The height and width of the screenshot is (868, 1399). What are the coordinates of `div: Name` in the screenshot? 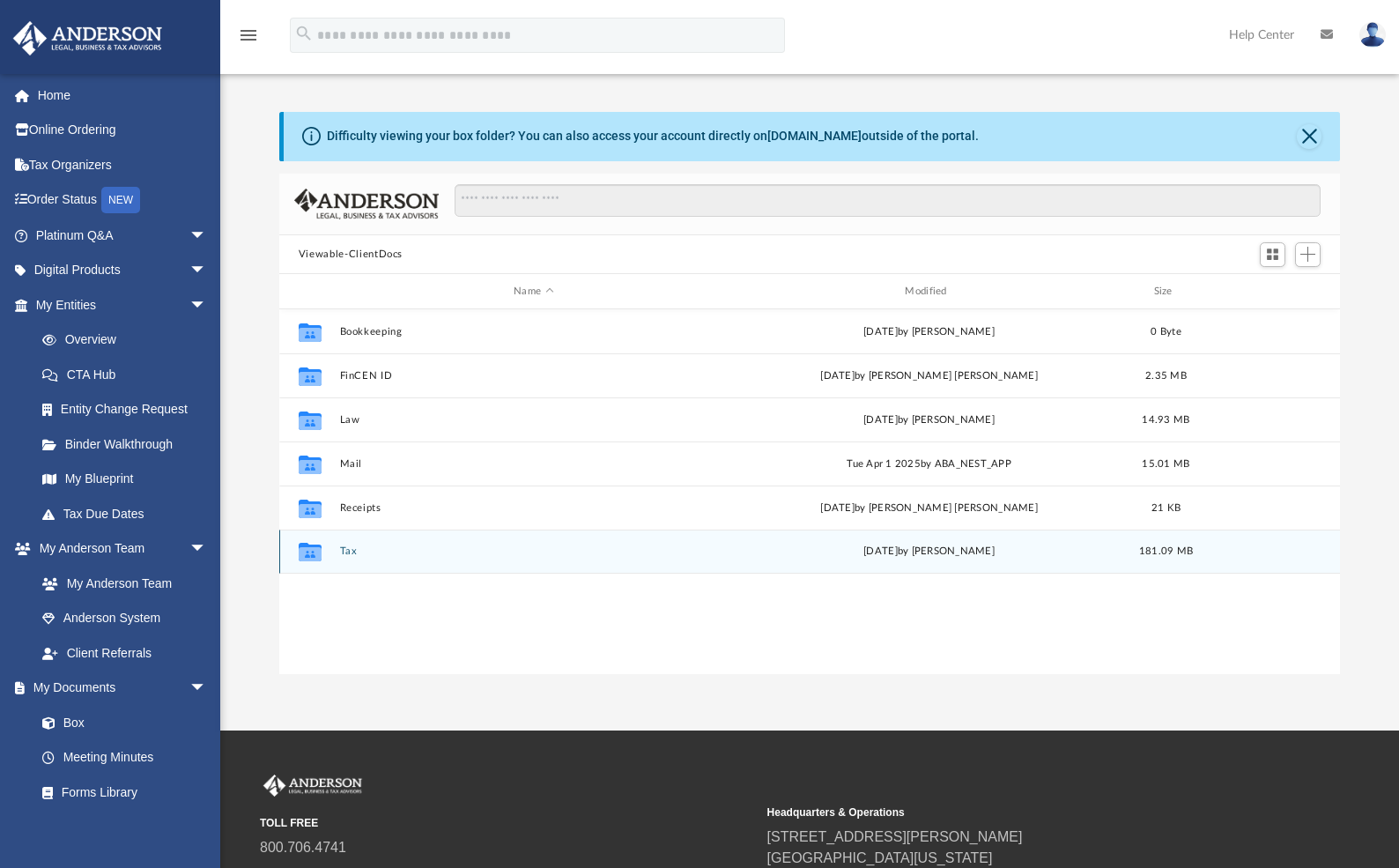 It's located at (532, 292).